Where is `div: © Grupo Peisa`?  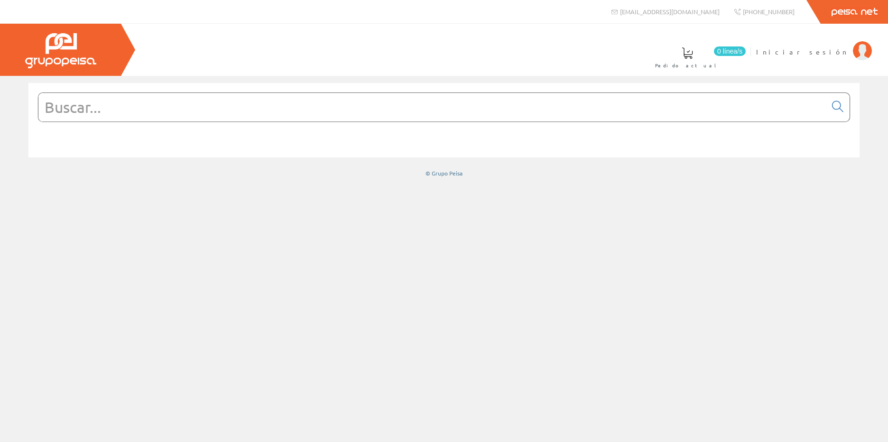 div: © Grupo Peisa is located at coordinates (444, 173).